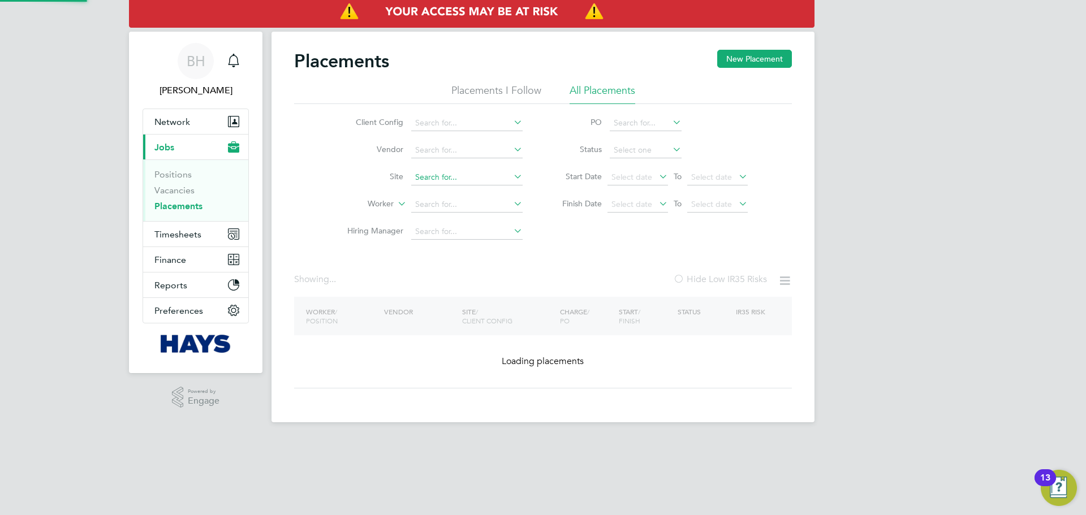 The width and height of the screenshot is (1086, 515). I want to click on span: Network, so click(172, 122).